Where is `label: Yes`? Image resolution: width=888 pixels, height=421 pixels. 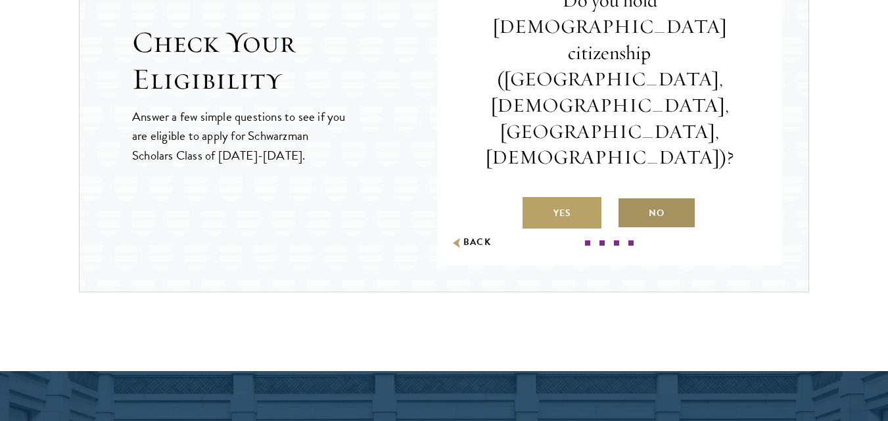
label: Yes is located at coordinates (562, 213).